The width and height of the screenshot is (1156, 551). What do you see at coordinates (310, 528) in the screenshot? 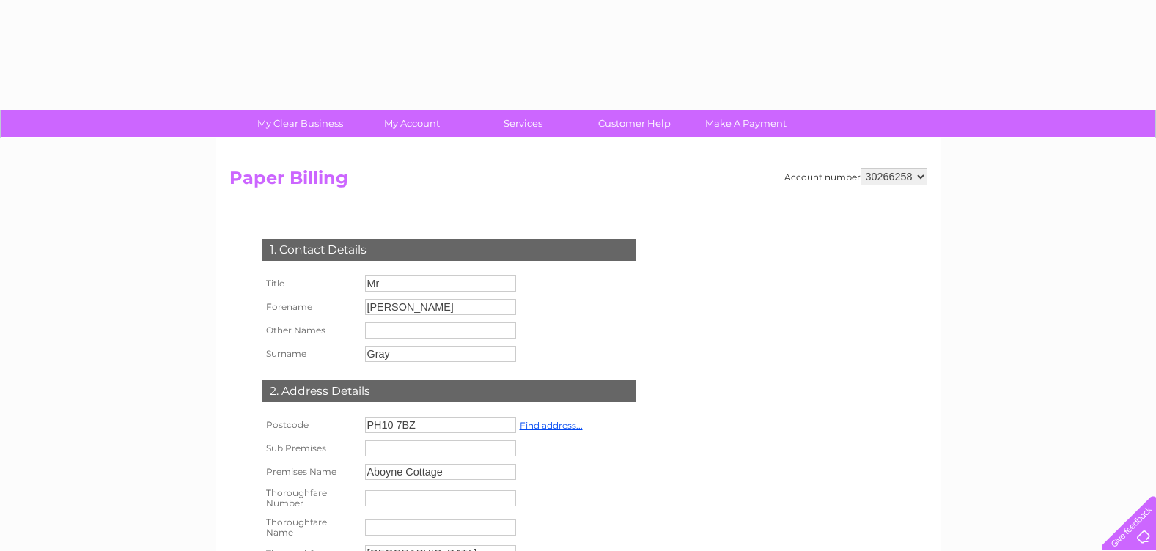
I see `th: Thoroughfare Name` at bounding box center [310, 528].